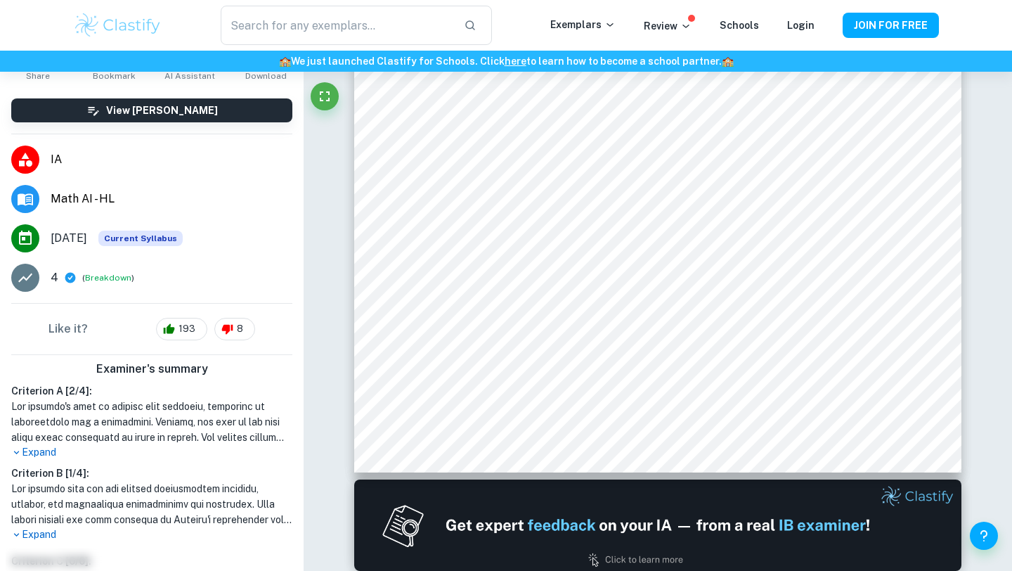 This screenshot has width=1012, height=571. I want to click on span: Current Syllabus, so click(141, 238).